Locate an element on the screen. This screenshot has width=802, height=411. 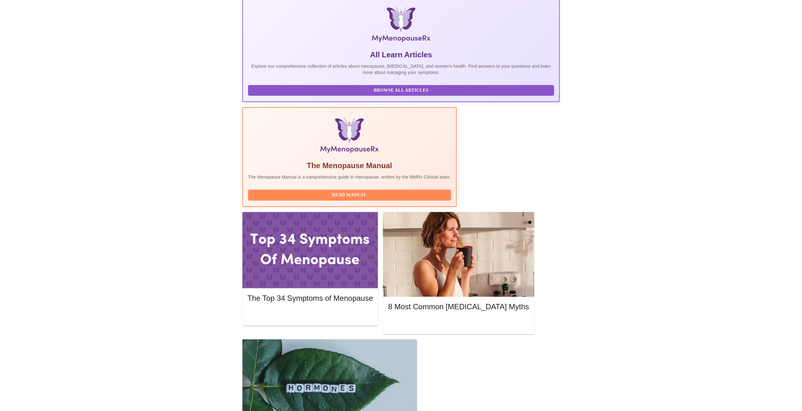
button: Browse All Articles is located at coordinates (401, 90).